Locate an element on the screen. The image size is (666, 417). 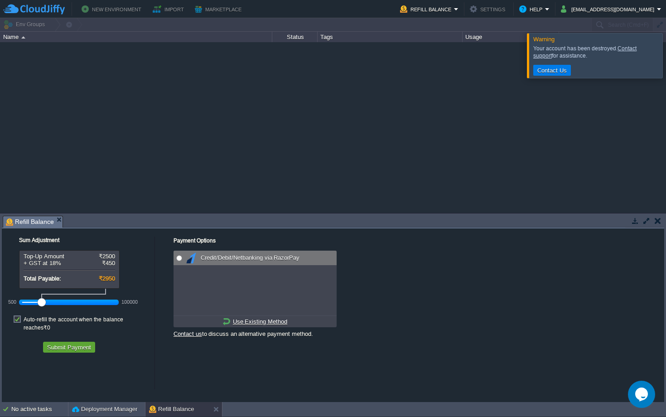
label: Sum Adjustment is located at coordinates (33, 240).